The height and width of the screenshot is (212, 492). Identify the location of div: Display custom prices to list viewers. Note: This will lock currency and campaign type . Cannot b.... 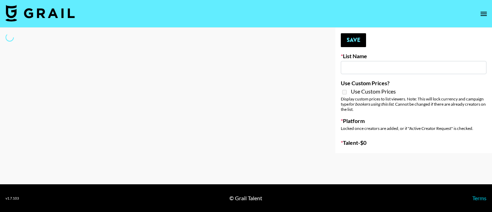
(414, 104).